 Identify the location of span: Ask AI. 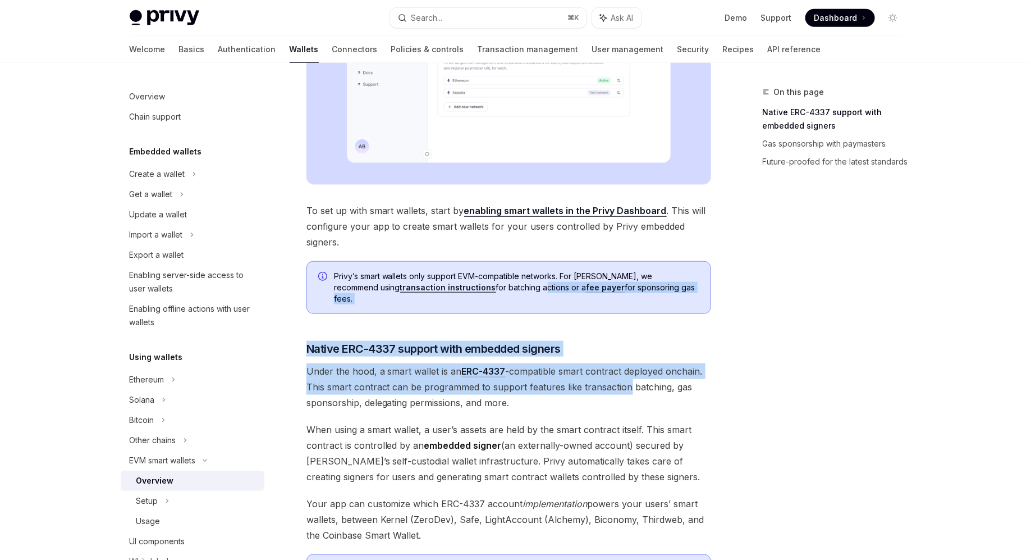
(622, 18).